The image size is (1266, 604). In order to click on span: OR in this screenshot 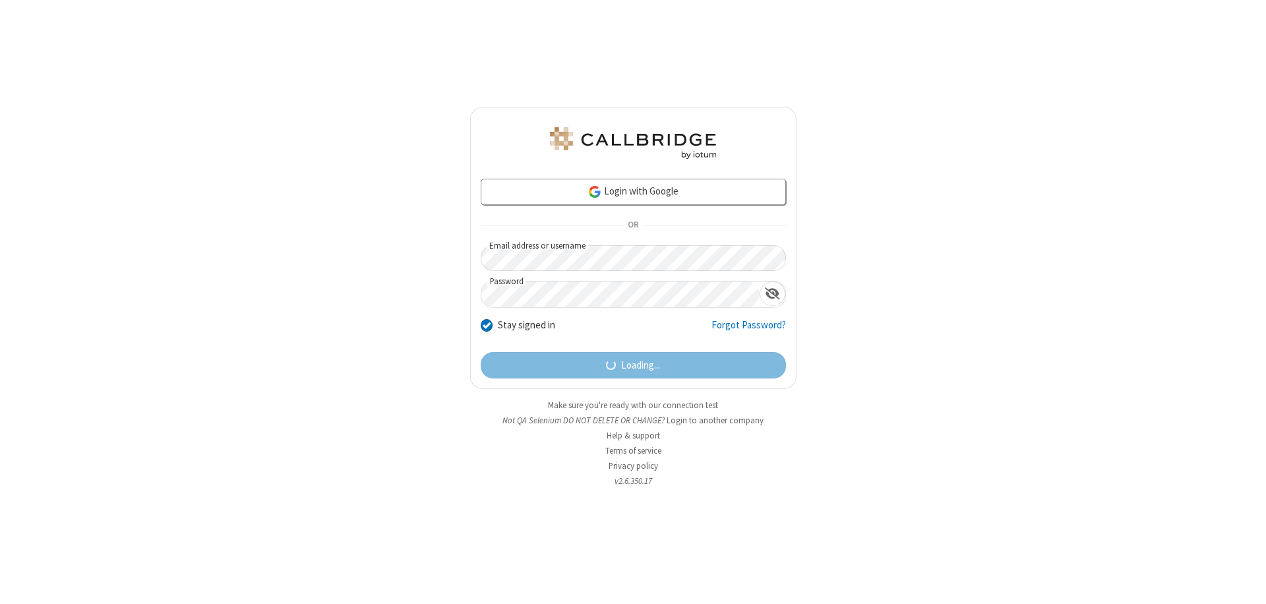, I will do `click(633, 225)`.